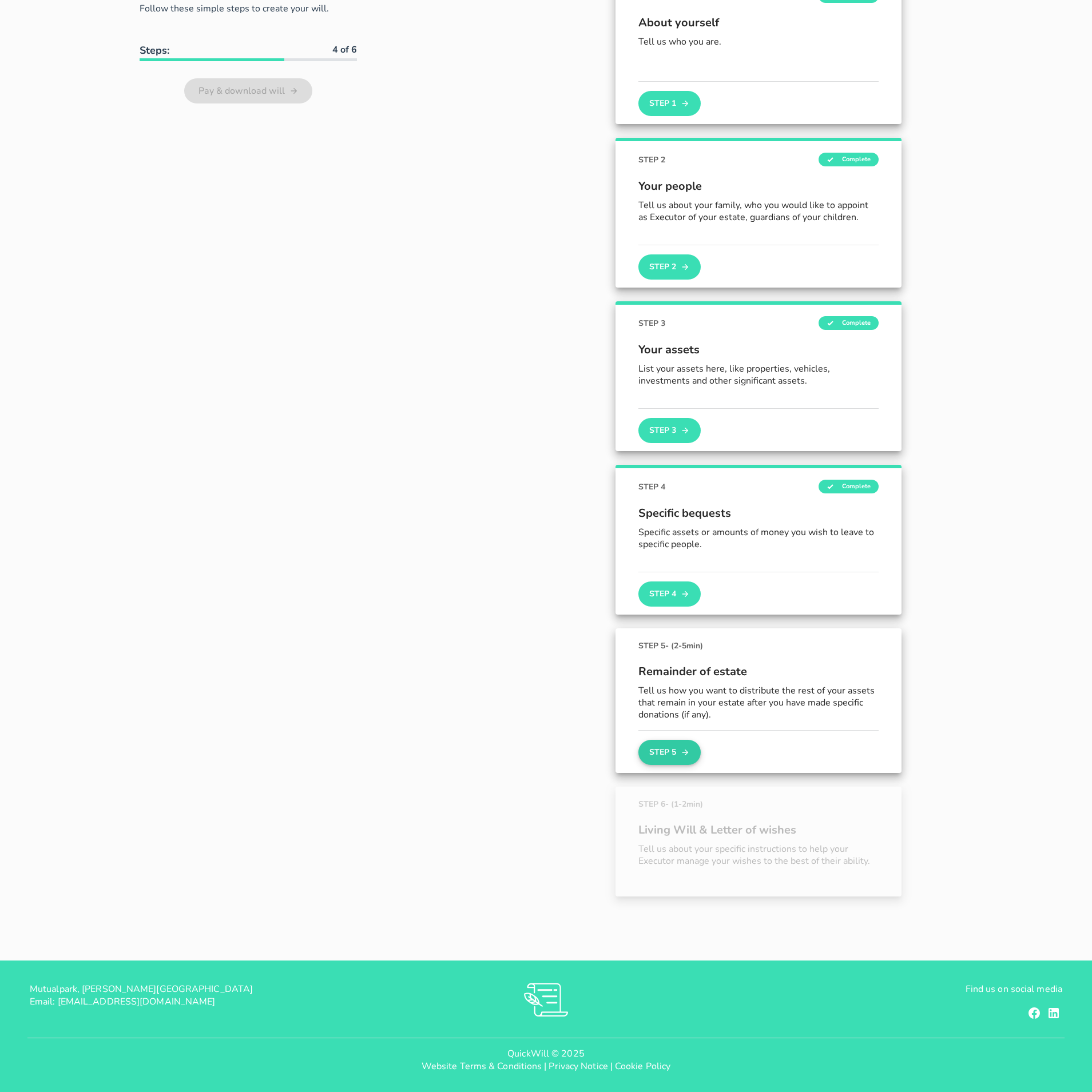  What do you see at coordinates (758, 187) in the screenshot?
I see `span: Your people` at bounding box center [758, 187].